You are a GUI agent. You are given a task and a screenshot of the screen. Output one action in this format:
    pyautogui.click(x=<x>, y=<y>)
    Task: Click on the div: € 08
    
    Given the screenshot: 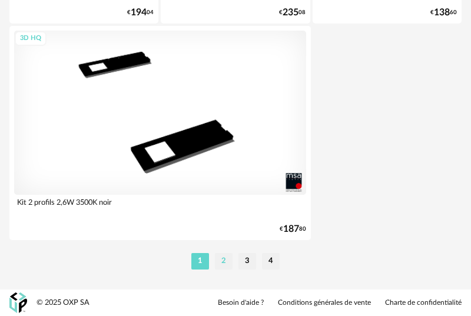 What is the action you would take?
    pyautogui.click(x=292, y=12)
    